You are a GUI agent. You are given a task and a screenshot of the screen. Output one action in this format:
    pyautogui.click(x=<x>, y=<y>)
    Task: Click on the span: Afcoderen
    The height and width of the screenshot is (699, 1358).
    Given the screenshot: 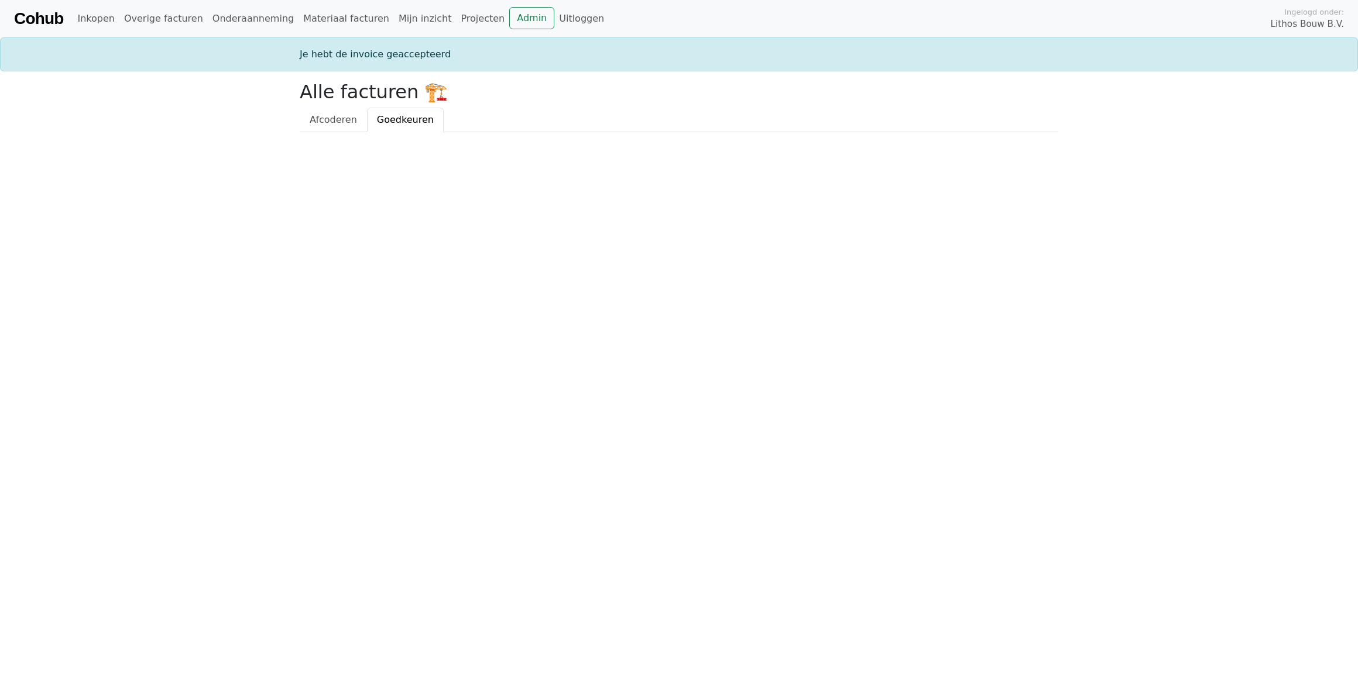 What is the action you would take?
    pyautogui.click(x=333, y=119)
    